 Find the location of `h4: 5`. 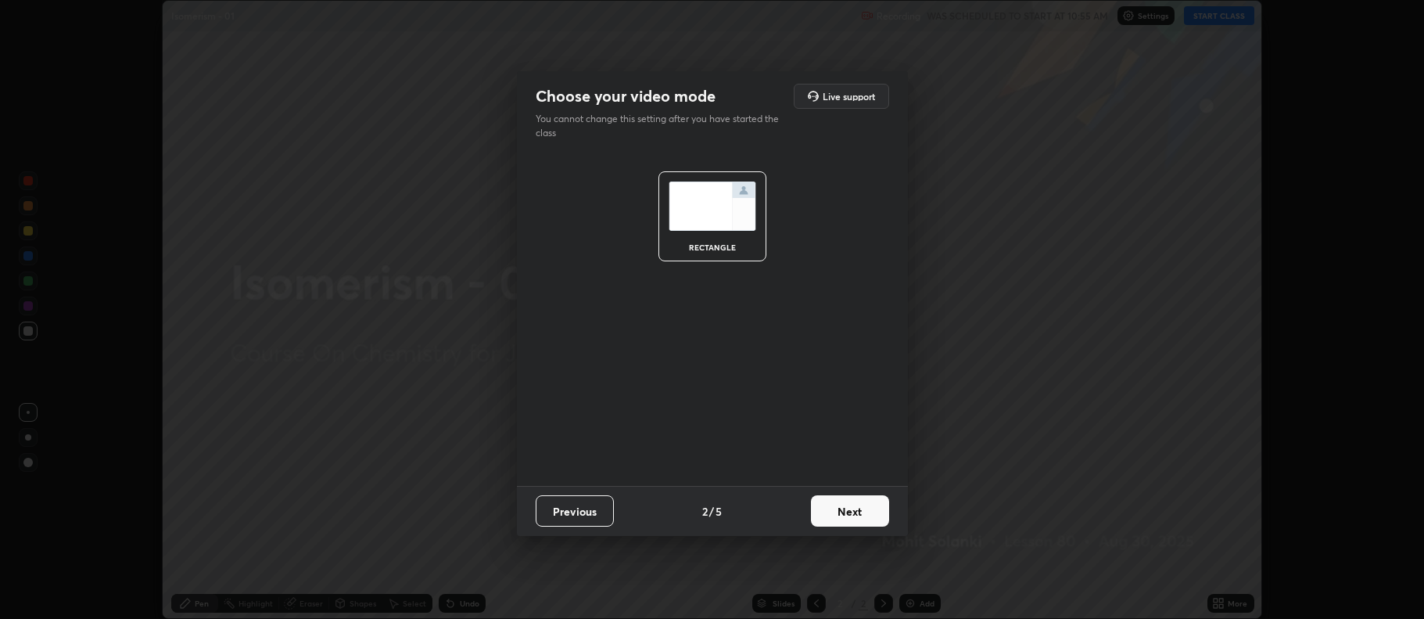

h4: 5 is located at coordinates (719, 511).